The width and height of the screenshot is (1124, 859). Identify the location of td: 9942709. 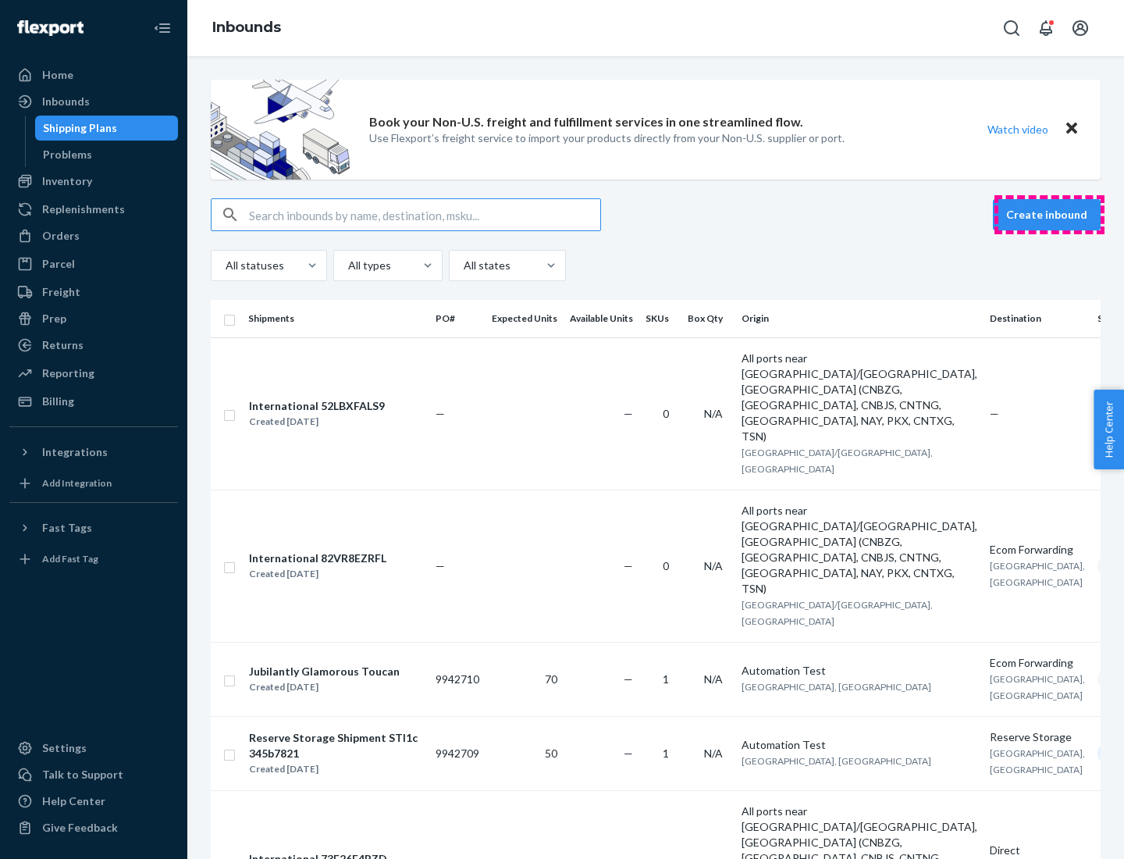
(457, 752).